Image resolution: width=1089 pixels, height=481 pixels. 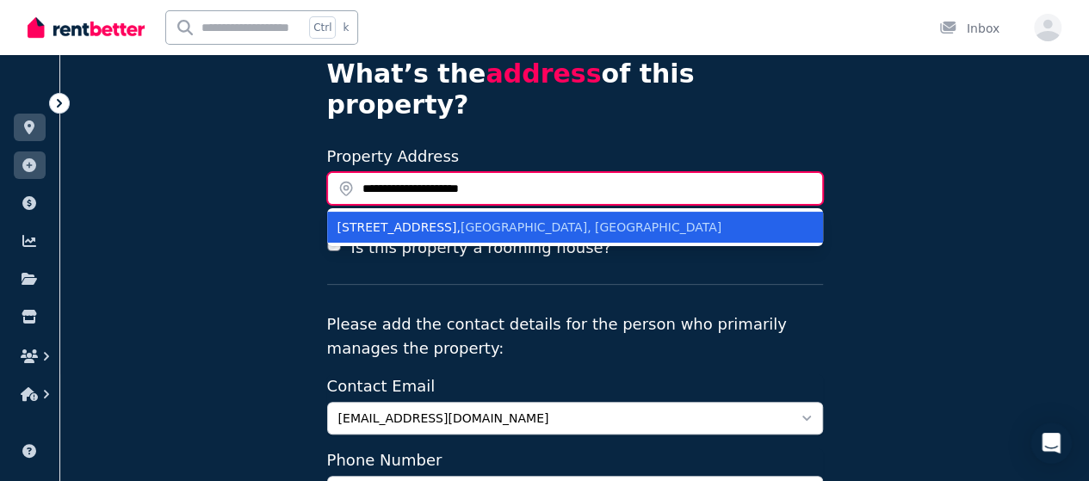 I want to click on img: RentBetter, so click(x=86, y=28).